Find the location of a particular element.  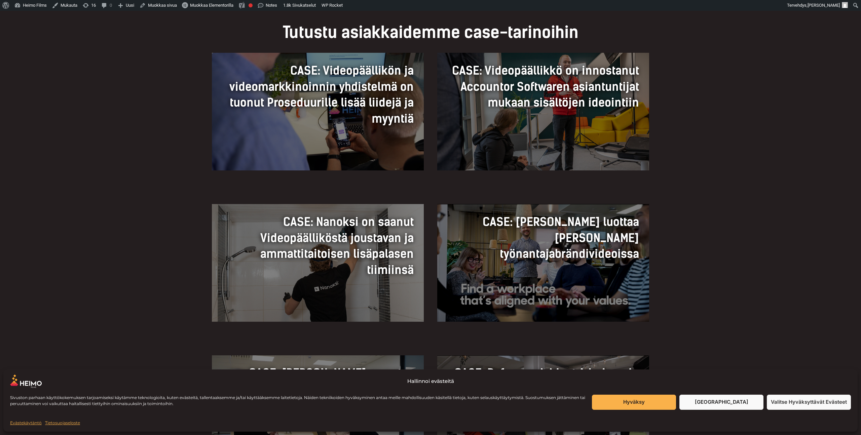

a: CASE: Videopäällikön ja videomarkkinoinnin yhdistelmä on tuonut Proseduurille lisää liidejä ja my... is located at coordinates (318, 112).